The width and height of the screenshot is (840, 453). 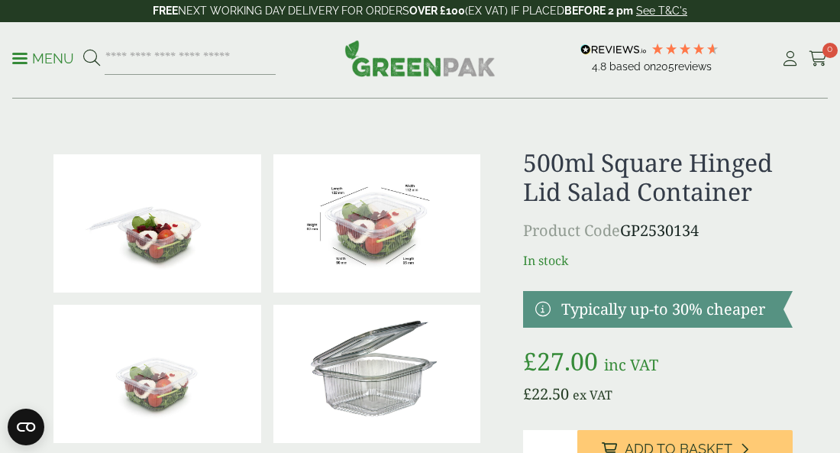 What do you see at coordinates (165, 11) in the screenshot?
I see `strong: FREE` at bounding box center [165, 11].